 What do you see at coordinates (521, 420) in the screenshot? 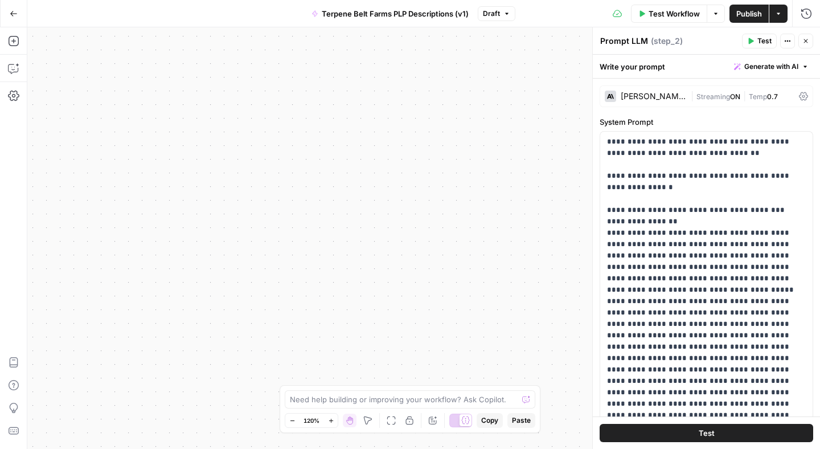
I see `button: Paste` at bounding box center [521, 420].